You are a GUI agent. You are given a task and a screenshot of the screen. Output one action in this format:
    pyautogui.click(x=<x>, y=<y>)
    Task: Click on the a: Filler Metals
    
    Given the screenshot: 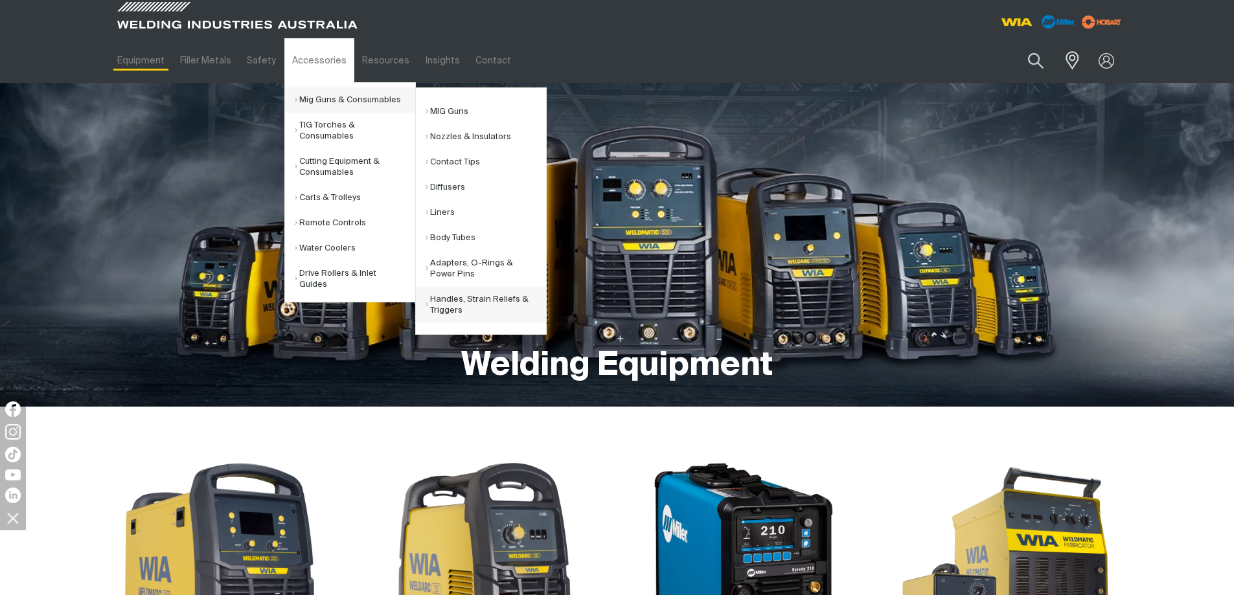 What is the action you would take?
    pyautogui.click(x=205, y=60)
    